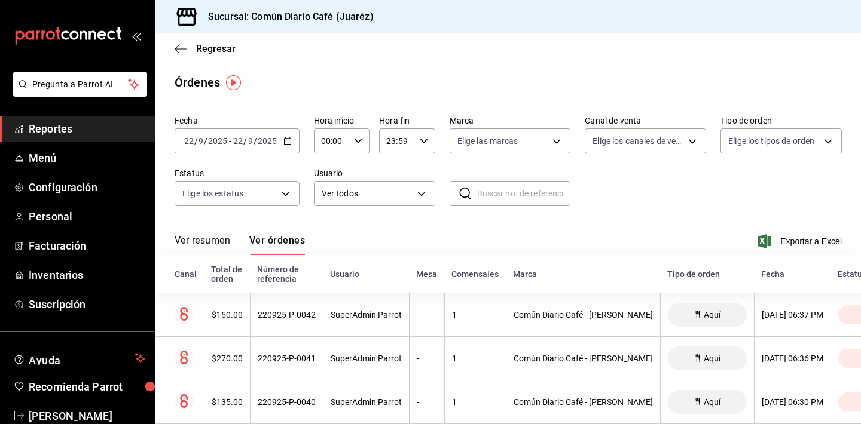 The height and width of the screenshot is (424, 861). I want to click on span: Facturación, so click(87, 246).